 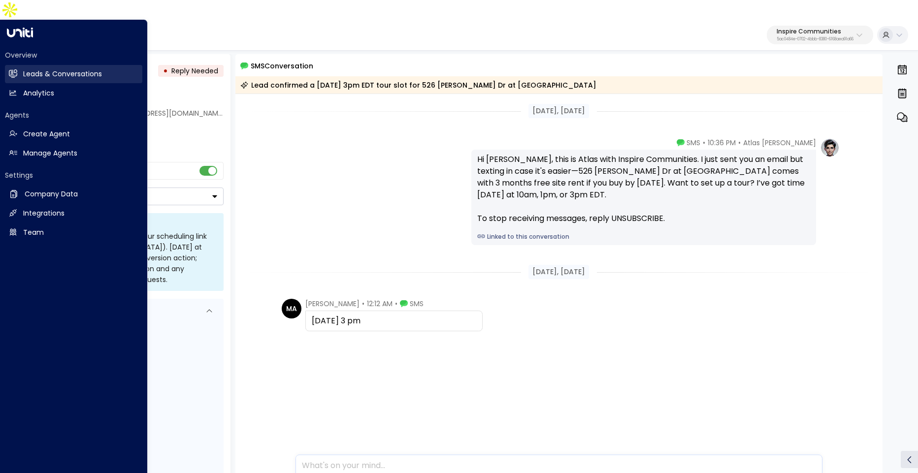 What do you see at coordinates (820, 35) in the screenshot?
I see `button: Inspire Communities5ac0484e-0702-4bbb-8380-6168aea91a66` at bounding box center [820, 35].